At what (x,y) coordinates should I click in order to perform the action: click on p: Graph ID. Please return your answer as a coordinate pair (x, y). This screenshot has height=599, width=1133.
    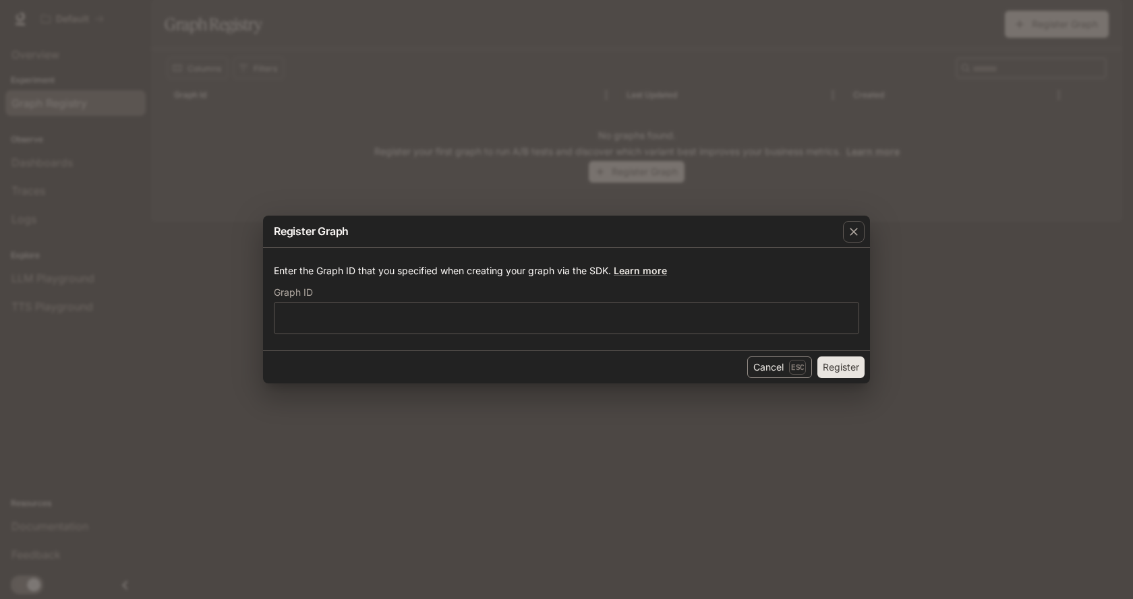
    Looking at the image, I should click on (293, 293).